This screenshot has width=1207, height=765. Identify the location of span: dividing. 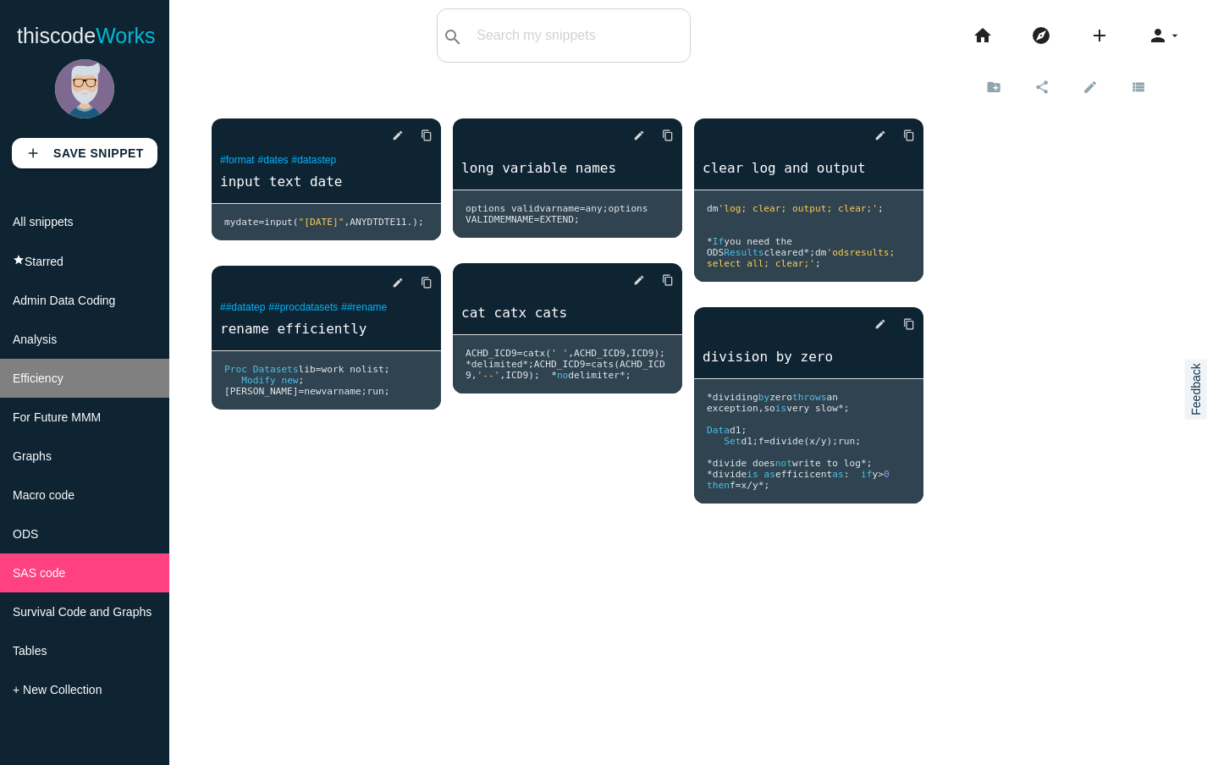
(735, 397).